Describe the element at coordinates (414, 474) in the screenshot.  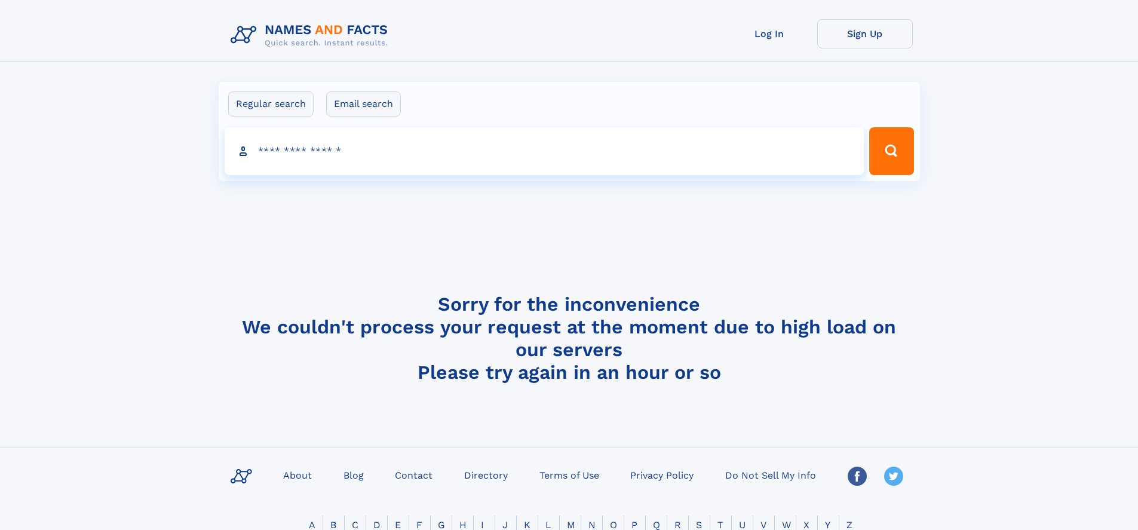
I see `a: Contact` at that location.